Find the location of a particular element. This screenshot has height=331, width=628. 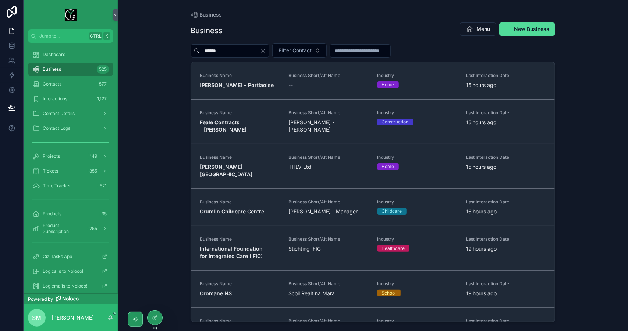

a: Contact Logs is located at coordinates (71, 128).